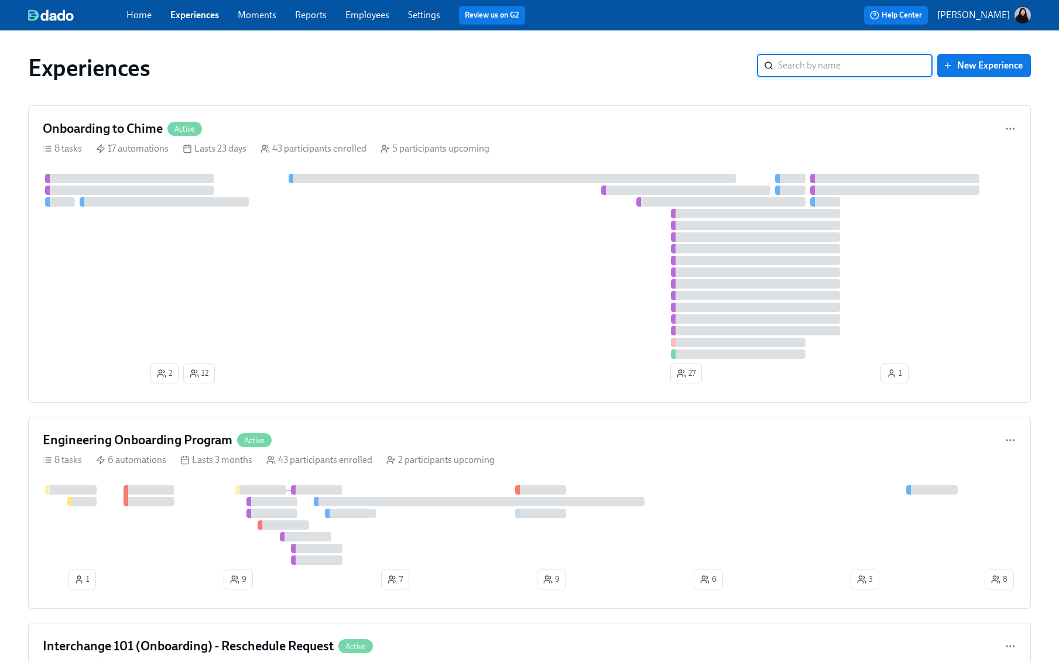 The height and width of the screenshot is (662, 1059). I want to click on div: 6 automations, so click(131, 460).